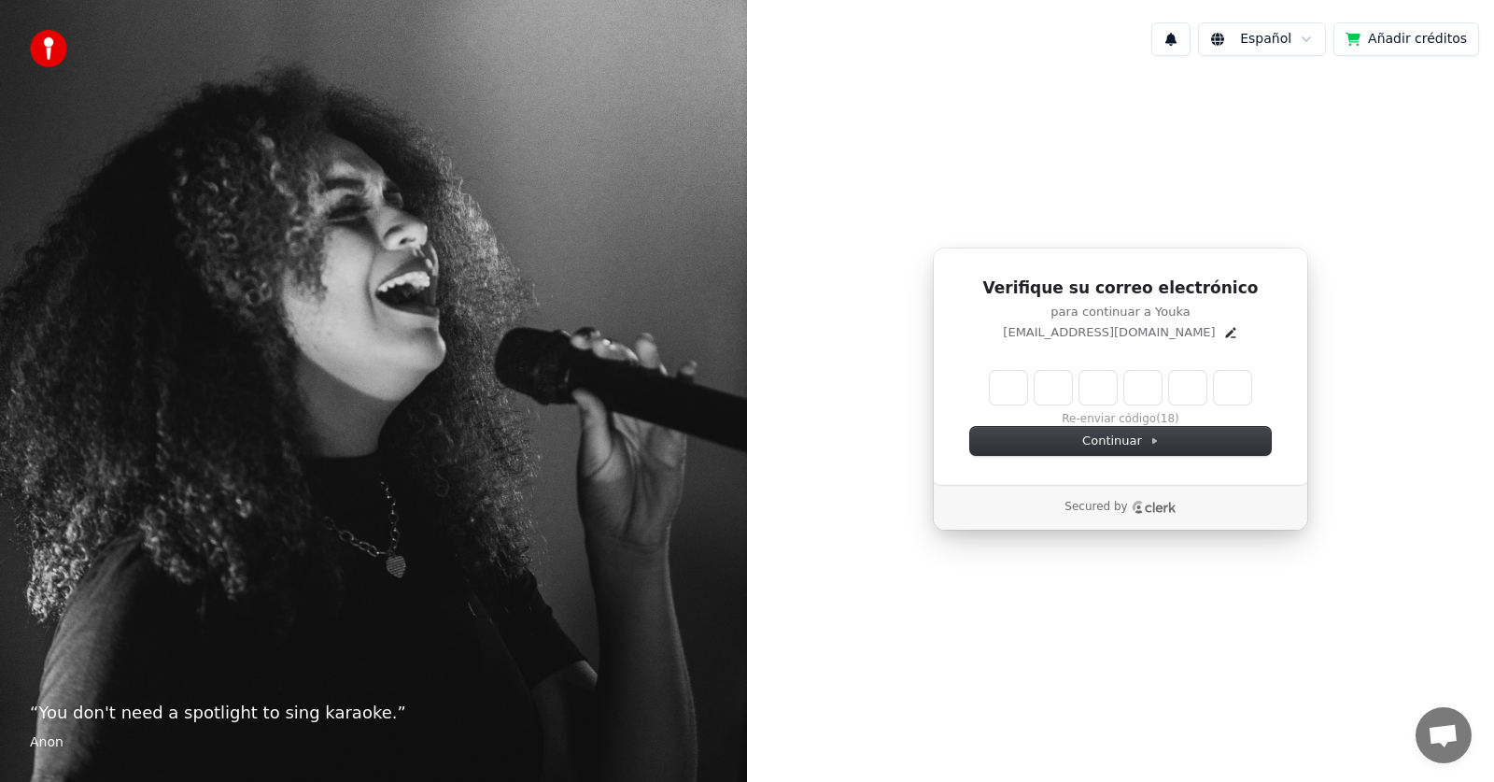  What do you see at coordinates (1121, 289) in the screenshot?
I see `h1: Verifique su correo electrónico` at bounding box center [1121, 289].